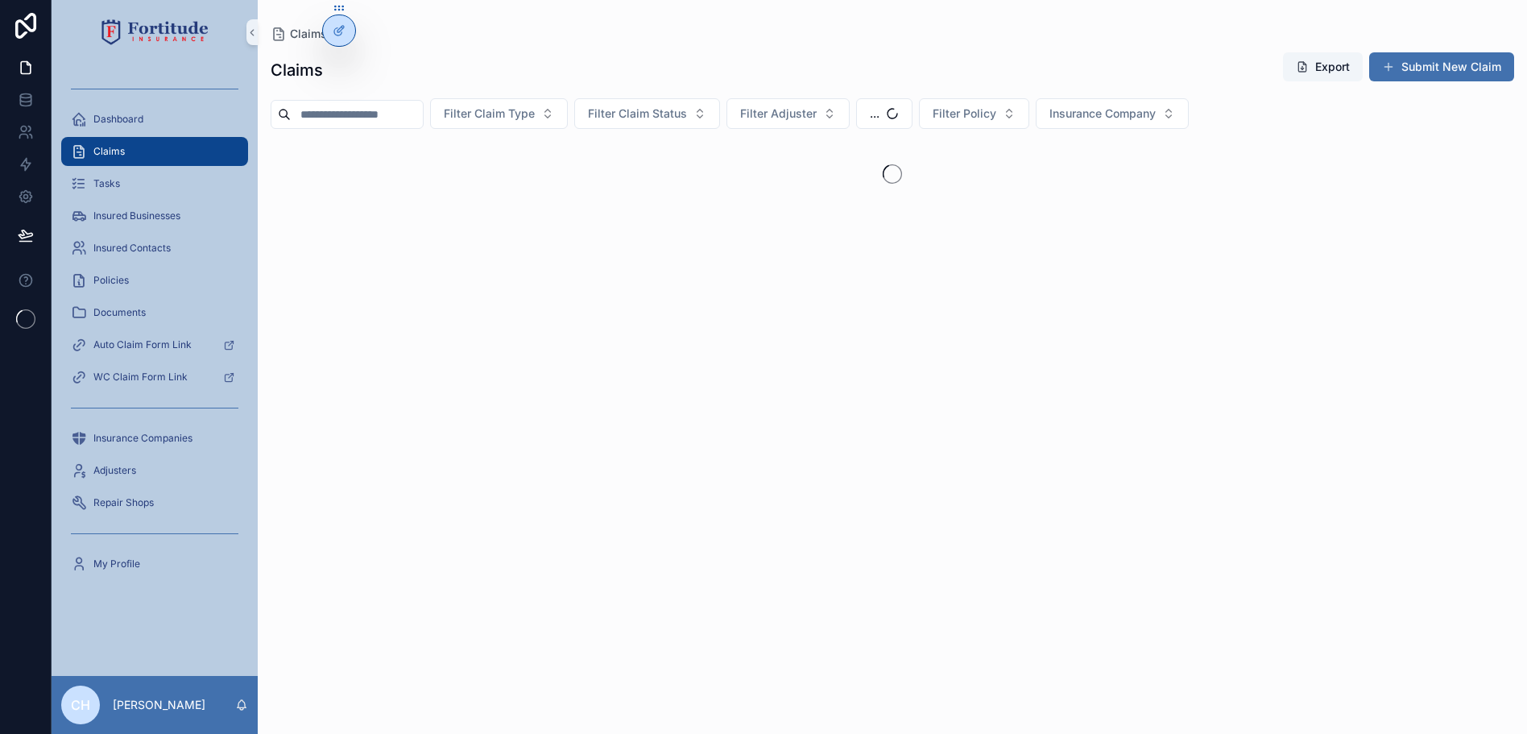 This screenshot has height=734, width=1527. Describe the element at coordinates (155, 313) in the screenshot. I see `a: Documents` at that location.